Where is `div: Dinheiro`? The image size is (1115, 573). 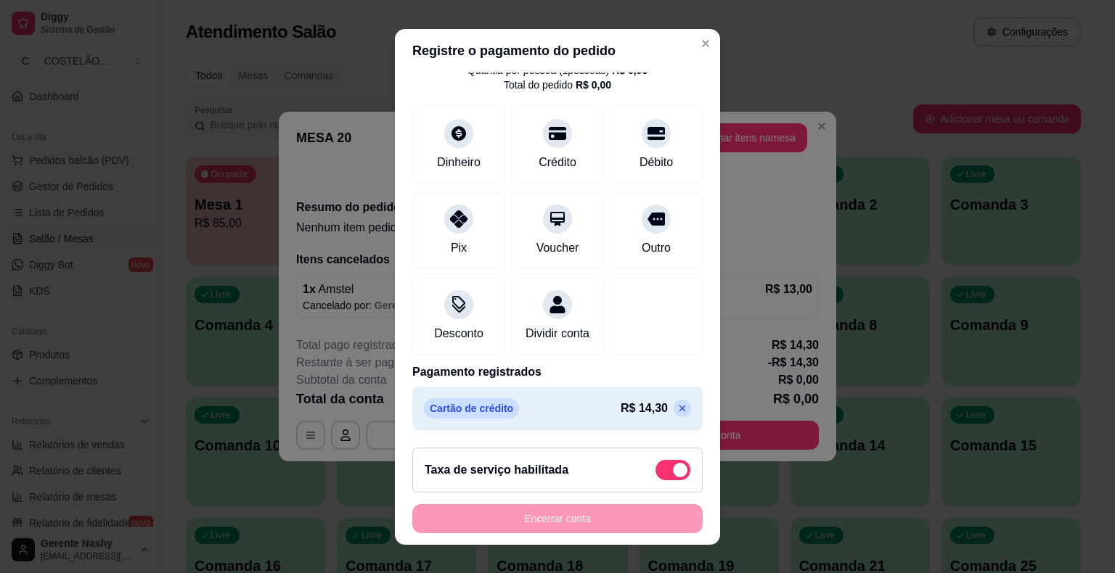
div: Dinheiro is located at coordinates (459, 163).